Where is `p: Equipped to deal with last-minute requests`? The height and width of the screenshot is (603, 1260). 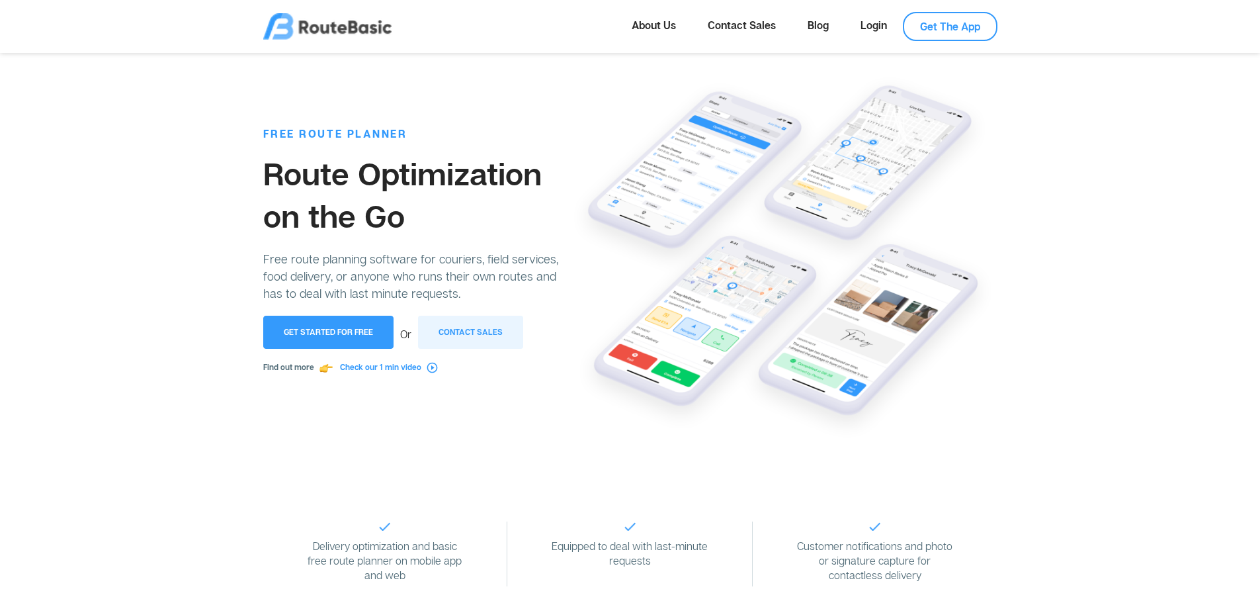
p: Equipped to deal with last-minute requests is located at coordinates (630, 553).